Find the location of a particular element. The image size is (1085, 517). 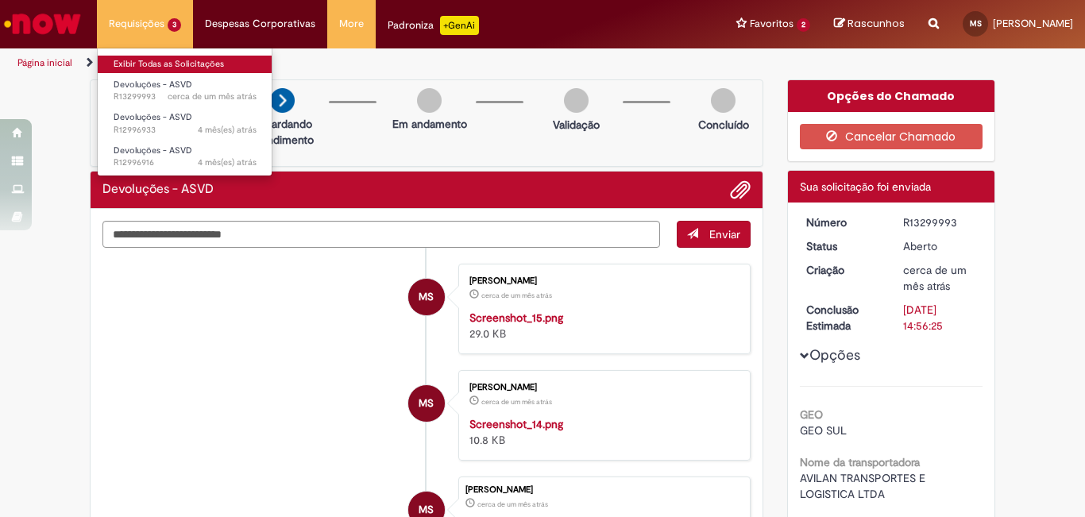

span: R12996916 is located at coordinates (185, 163).